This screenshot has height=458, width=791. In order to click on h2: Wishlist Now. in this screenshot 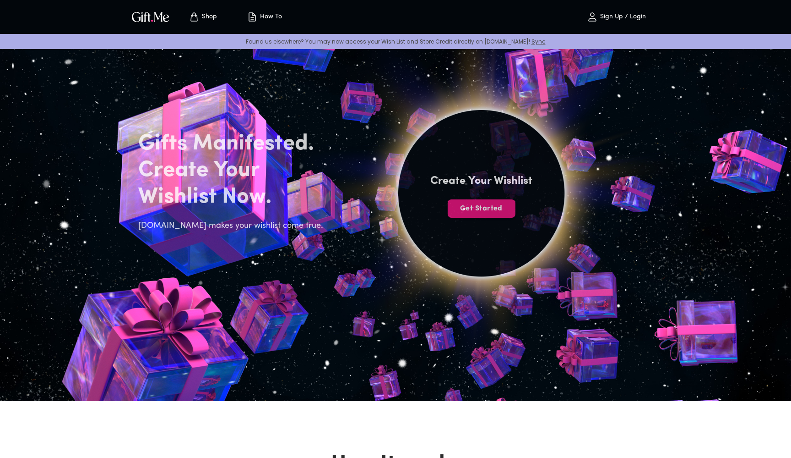, I will do `click(234, 197)`.